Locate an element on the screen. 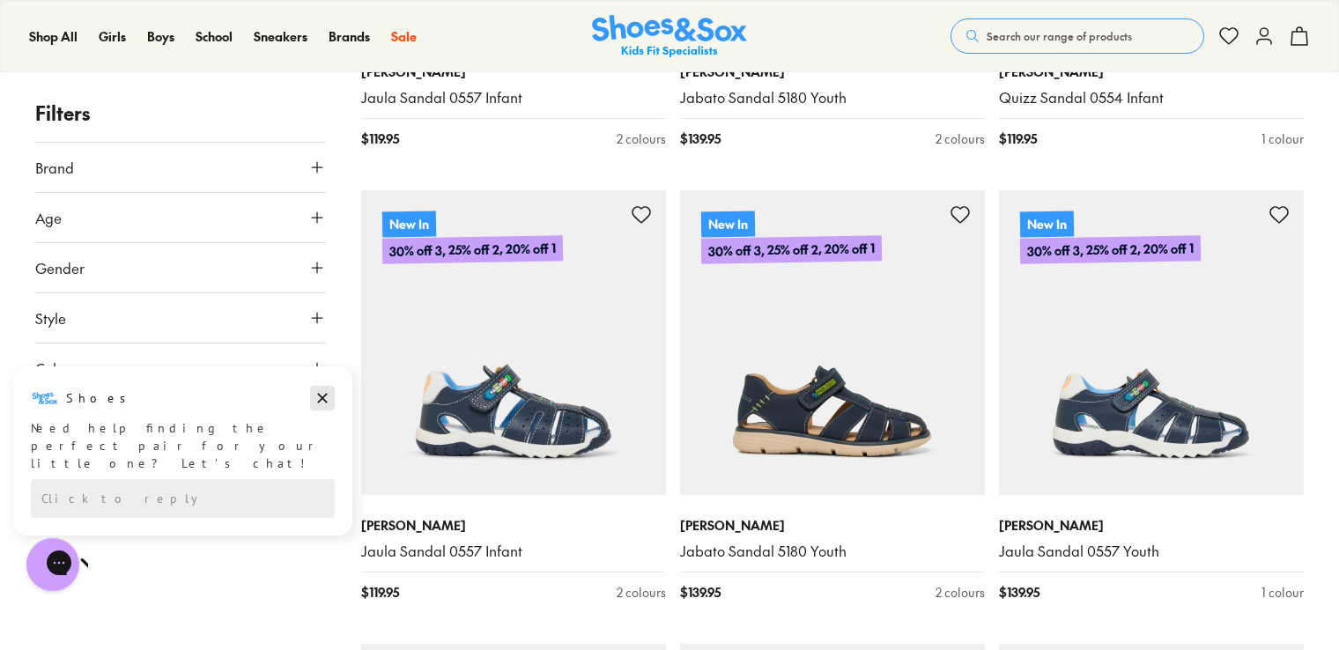 This screenshot has height=650, width=1339. a: School is located at coordinates (214, 36).